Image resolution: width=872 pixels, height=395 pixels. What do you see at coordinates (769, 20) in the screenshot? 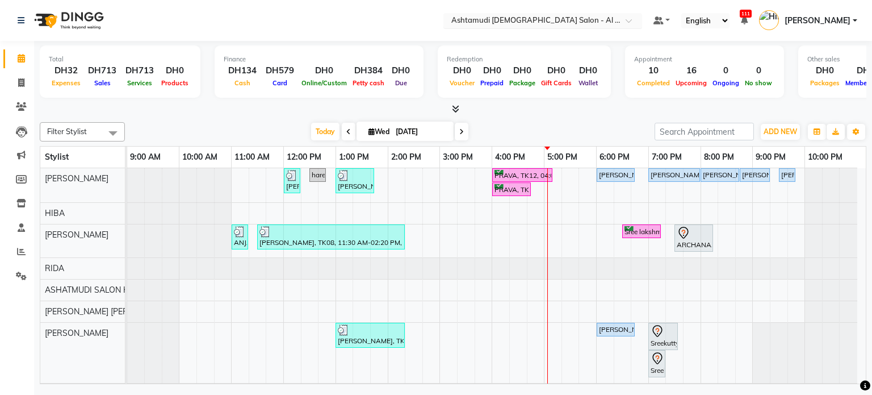
I see `img: Himanshu Akania` at bounding box center [769, 20].